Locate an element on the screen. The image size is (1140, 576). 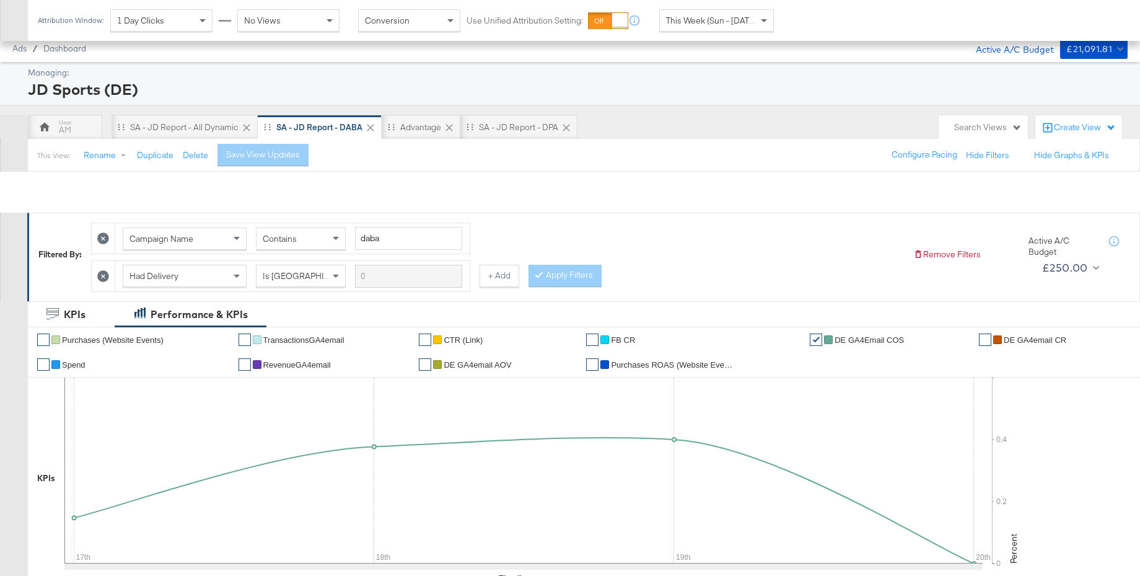
div: SA - JD Report - DABA is located at coordinates (319, 127).